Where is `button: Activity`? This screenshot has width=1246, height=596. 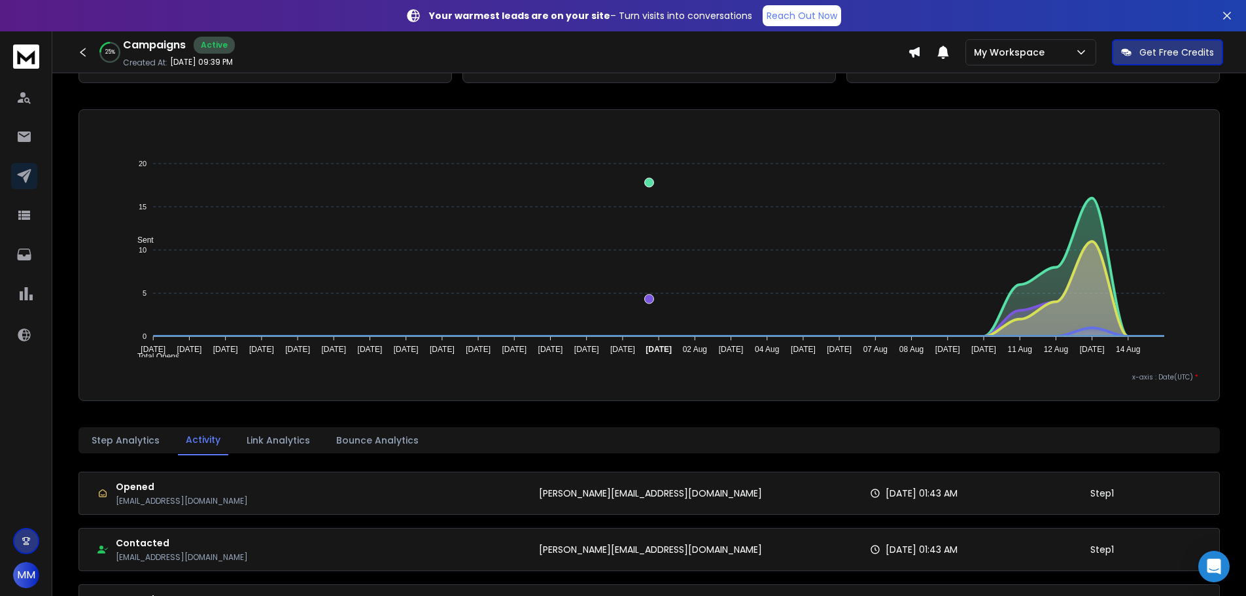
button: Activity is located at coordinates (203, 440).